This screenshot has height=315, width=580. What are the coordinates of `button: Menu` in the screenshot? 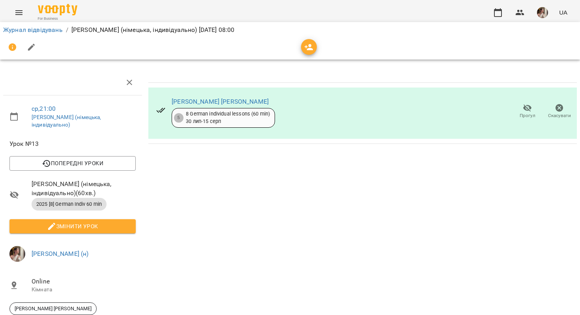 It's located at (19, 13).